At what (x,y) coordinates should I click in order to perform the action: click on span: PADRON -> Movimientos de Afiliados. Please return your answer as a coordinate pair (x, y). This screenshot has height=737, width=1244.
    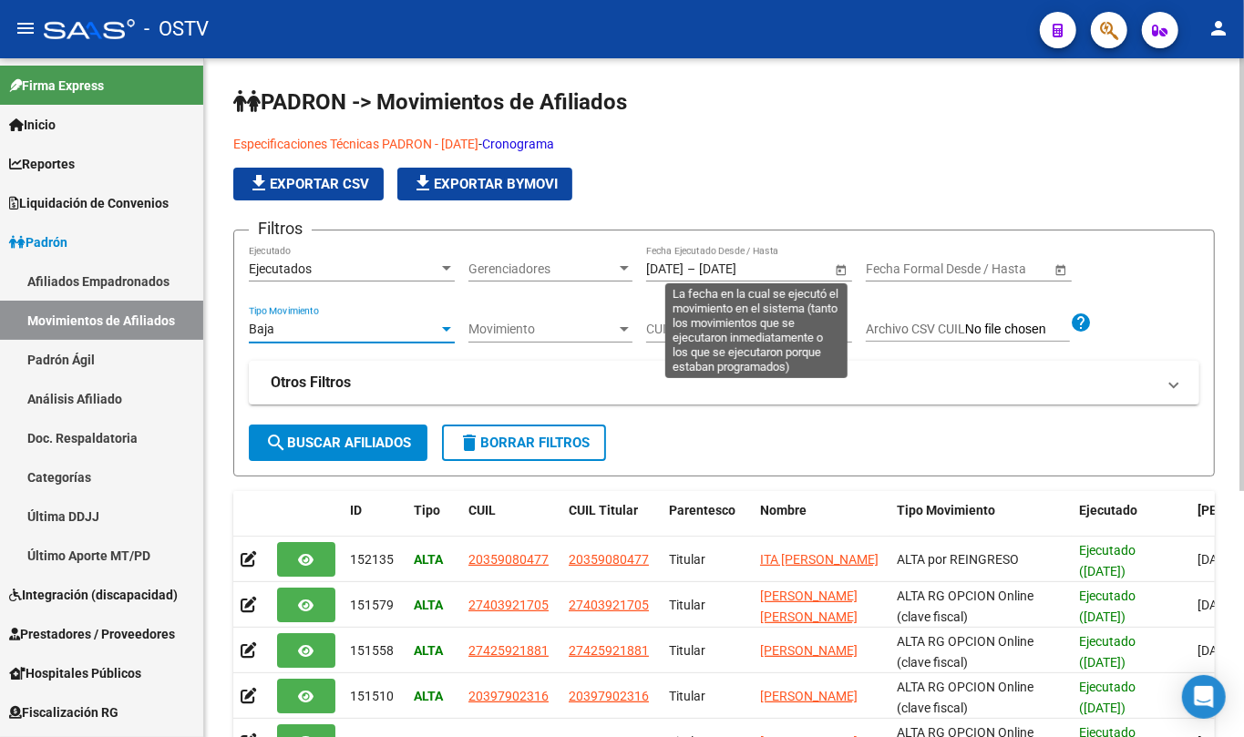
    Looking at the image, I should click on (430, 102).